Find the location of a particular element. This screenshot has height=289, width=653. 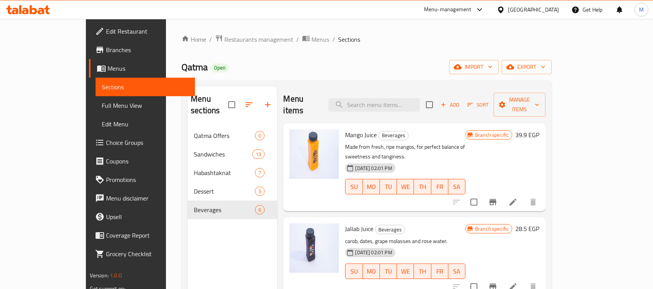

a: Restaurants management is located at coordinates (254, 39).